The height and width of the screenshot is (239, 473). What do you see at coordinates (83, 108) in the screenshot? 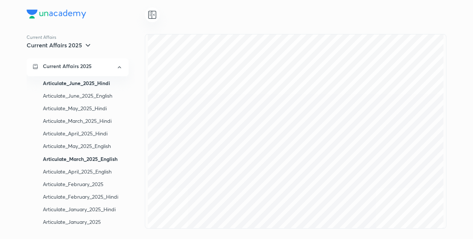
I see `div: Articulate_May_2025_Hindi` at bounding box center [83, 108].